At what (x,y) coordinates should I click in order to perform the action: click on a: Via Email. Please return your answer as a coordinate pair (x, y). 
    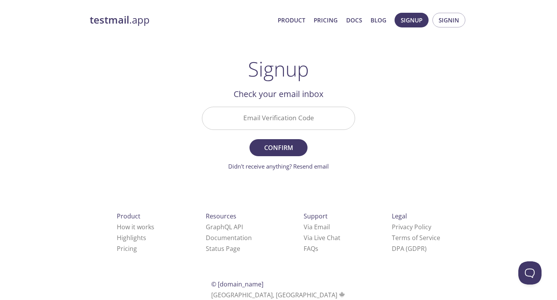
    Looking at the image, I should click on (317, 227).